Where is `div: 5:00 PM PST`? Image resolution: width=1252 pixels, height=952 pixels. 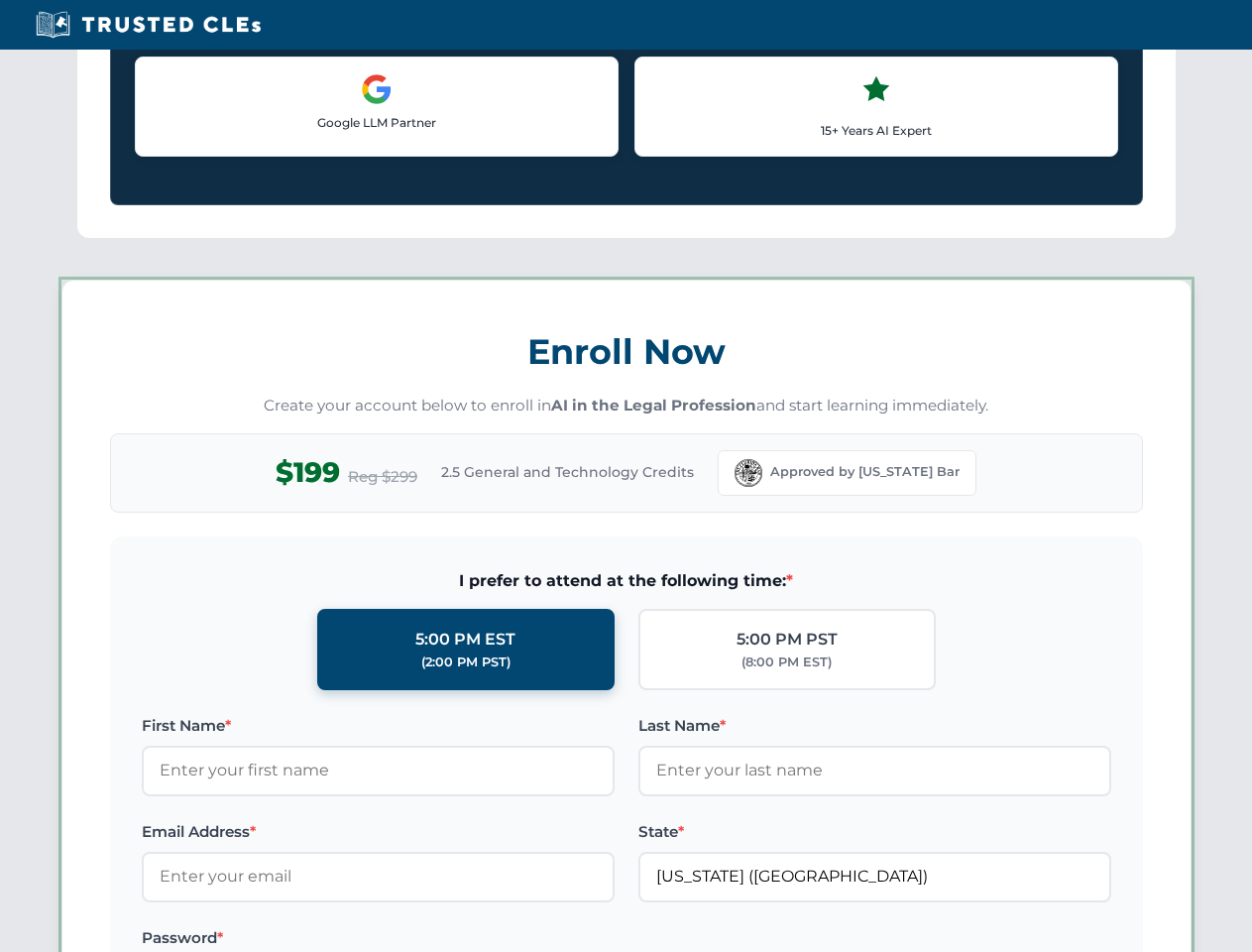 div: 5:00 PM PST is located at coordinates (787, 639).